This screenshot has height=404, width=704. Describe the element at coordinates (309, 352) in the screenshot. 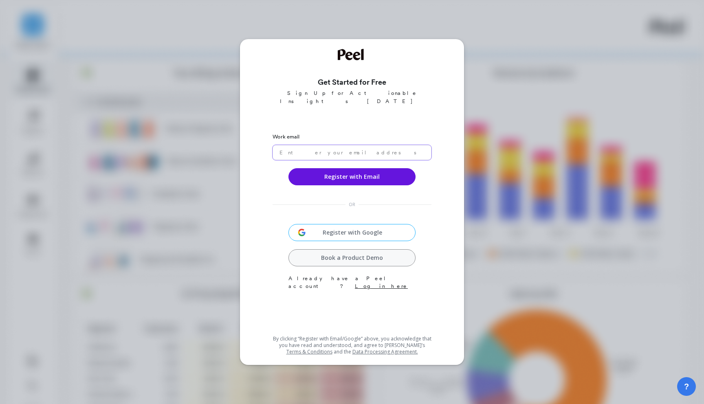

I see `a: Terms & Conditions` at that location.